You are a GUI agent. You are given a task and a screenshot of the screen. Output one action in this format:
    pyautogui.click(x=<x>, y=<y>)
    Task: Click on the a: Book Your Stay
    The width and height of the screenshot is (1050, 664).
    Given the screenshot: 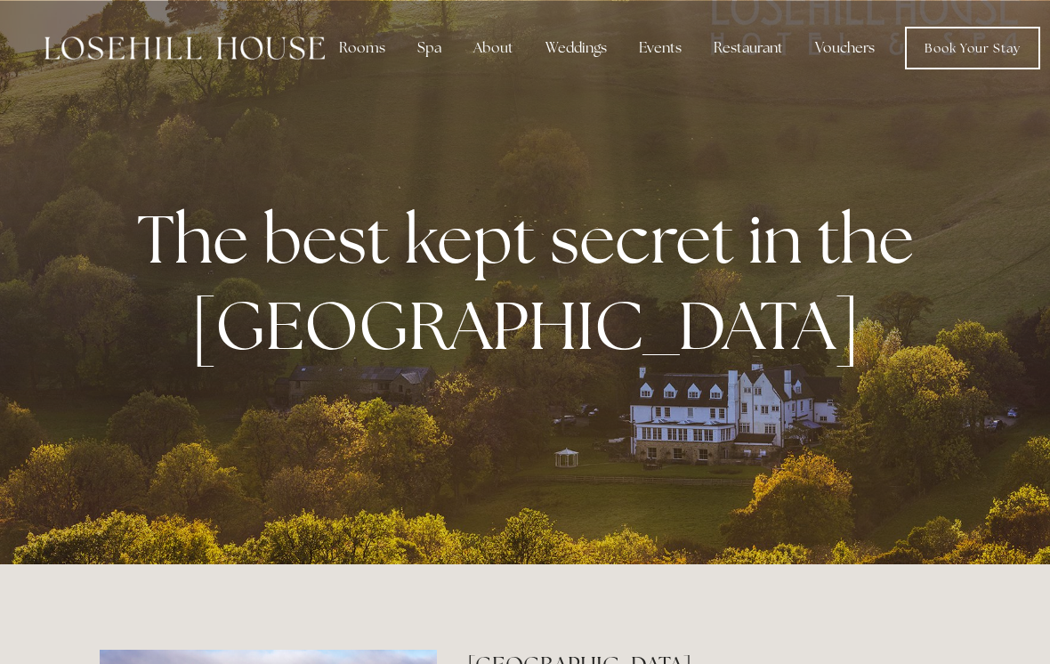 What is the action you would take?
    pyautogui.click(x=972, y=48)
    